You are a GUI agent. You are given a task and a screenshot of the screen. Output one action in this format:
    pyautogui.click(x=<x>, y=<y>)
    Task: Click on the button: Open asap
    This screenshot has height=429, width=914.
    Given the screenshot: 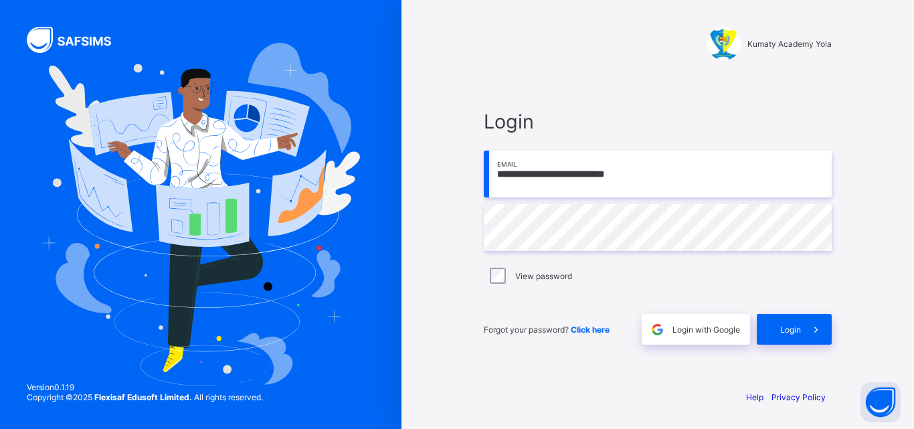 What is the action you would take?
    pyautogui.click(x=881, y=402)
    